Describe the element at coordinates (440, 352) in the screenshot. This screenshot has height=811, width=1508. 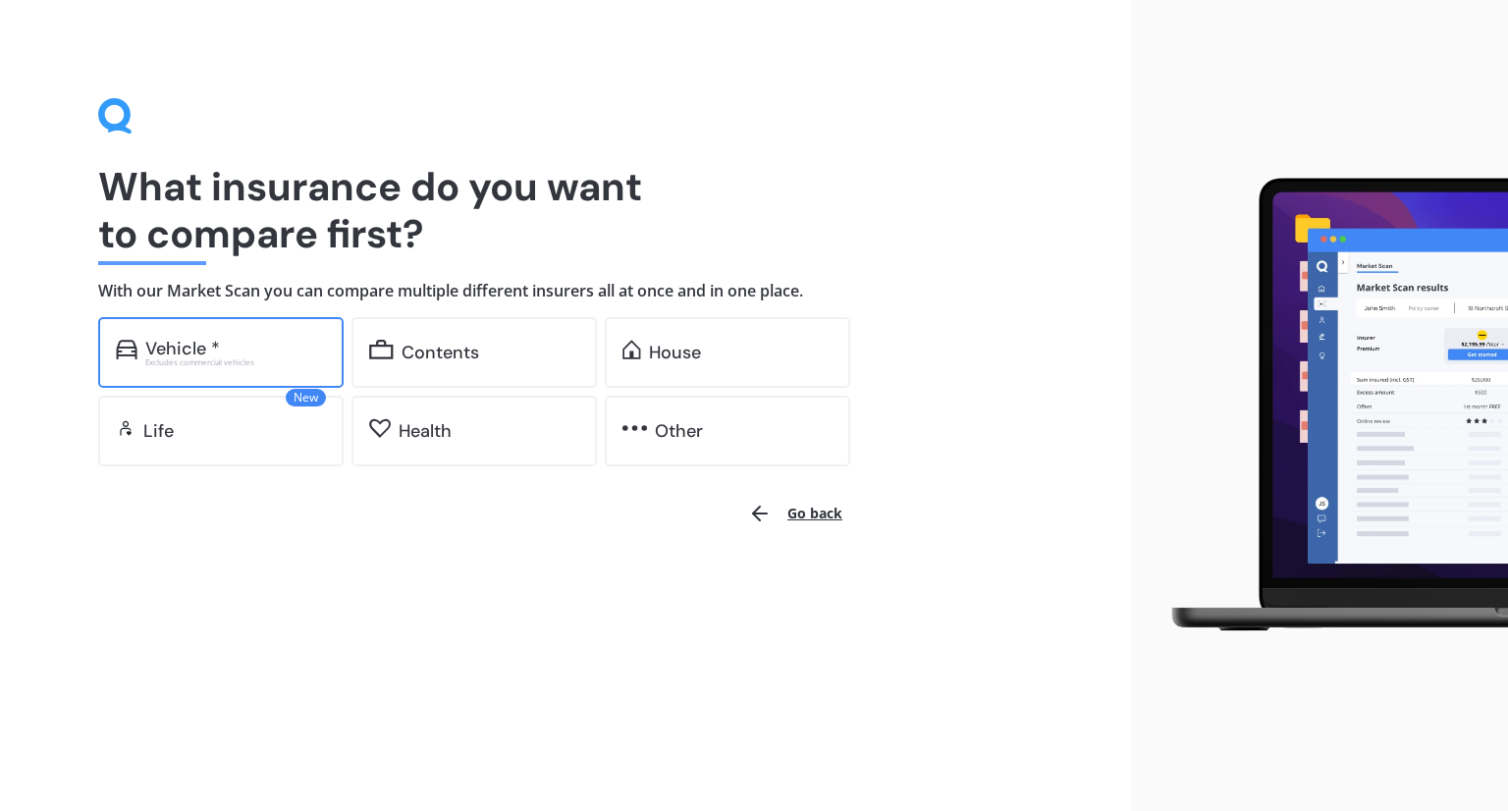
I see `div: Contents` at that location.